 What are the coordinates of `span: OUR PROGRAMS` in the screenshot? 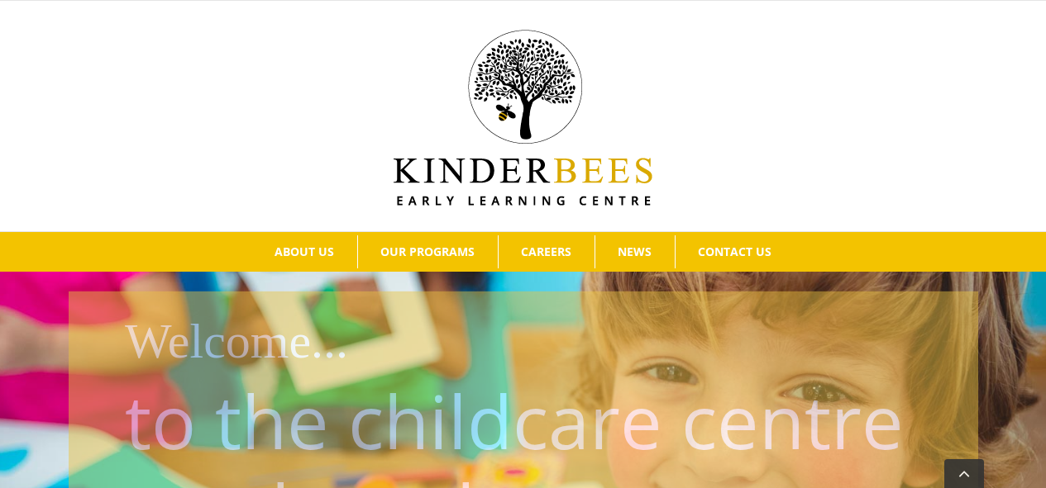 It's located at (427, 252).